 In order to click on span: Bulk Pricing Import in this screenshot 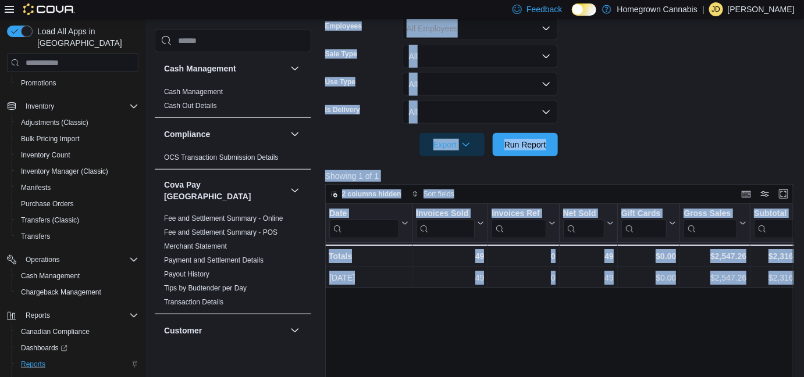, I will do `click(50, 139)`.